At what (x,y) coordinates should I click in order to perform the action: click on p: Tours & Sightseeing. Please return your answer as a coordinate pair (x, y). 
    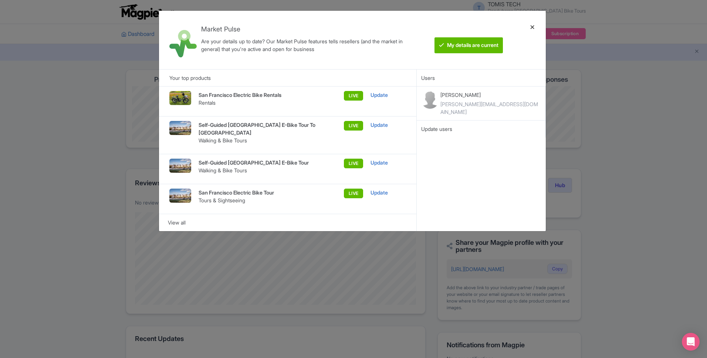
    Looking at the image, I should click on (259, 200).